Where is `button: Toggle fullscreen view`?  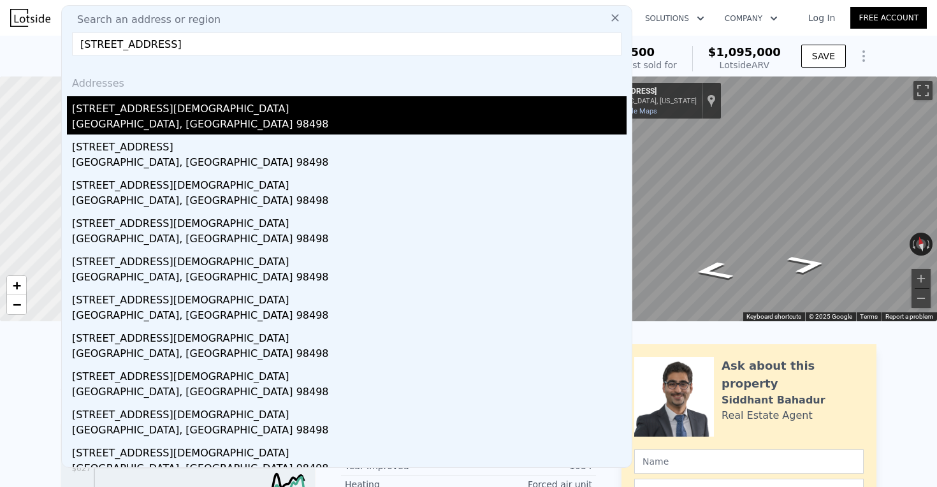 button: Toggle fullscreen view is located at coordinates (923, 90).